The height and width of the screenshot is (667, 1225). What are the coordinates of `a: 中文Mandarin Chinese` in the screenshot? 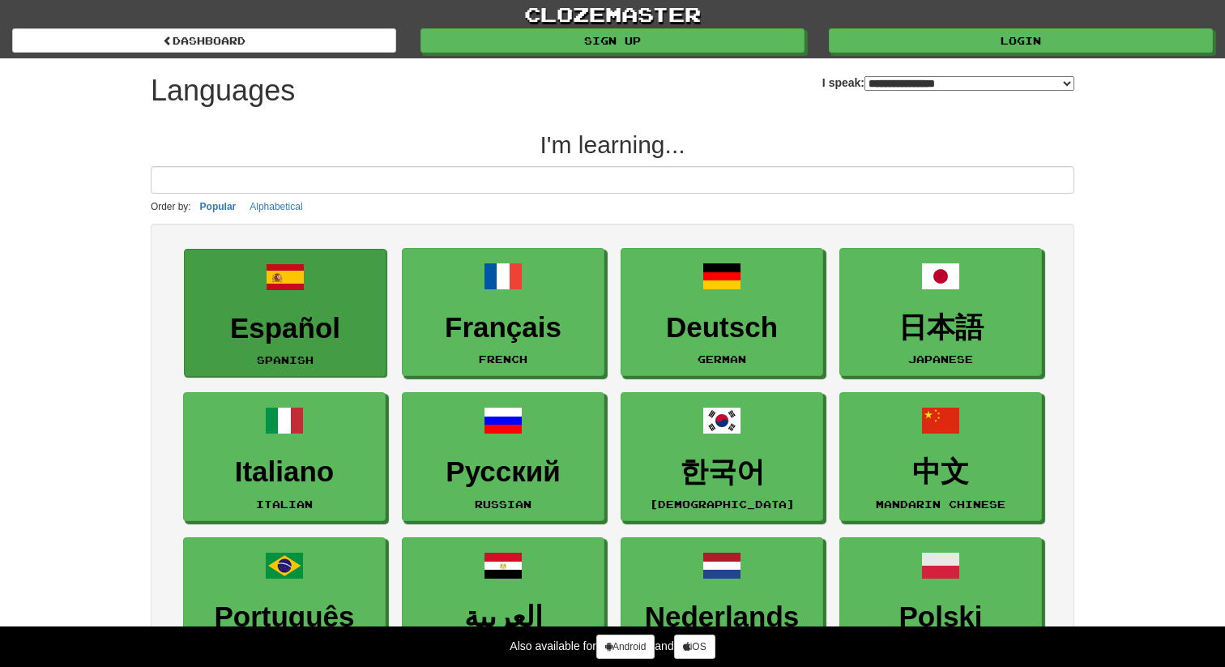 It's located at (940, 456).